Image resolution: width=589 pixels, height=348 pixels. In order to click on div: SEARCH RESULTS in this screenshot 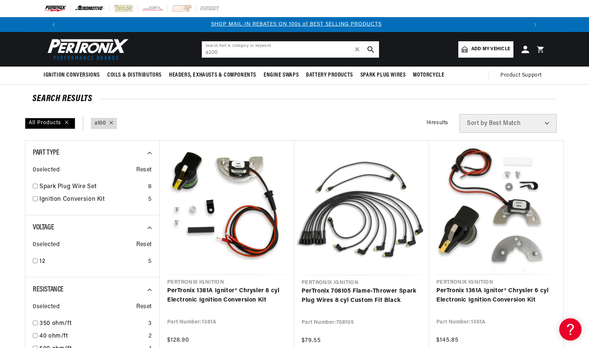, I will do `click(294, 99)`.